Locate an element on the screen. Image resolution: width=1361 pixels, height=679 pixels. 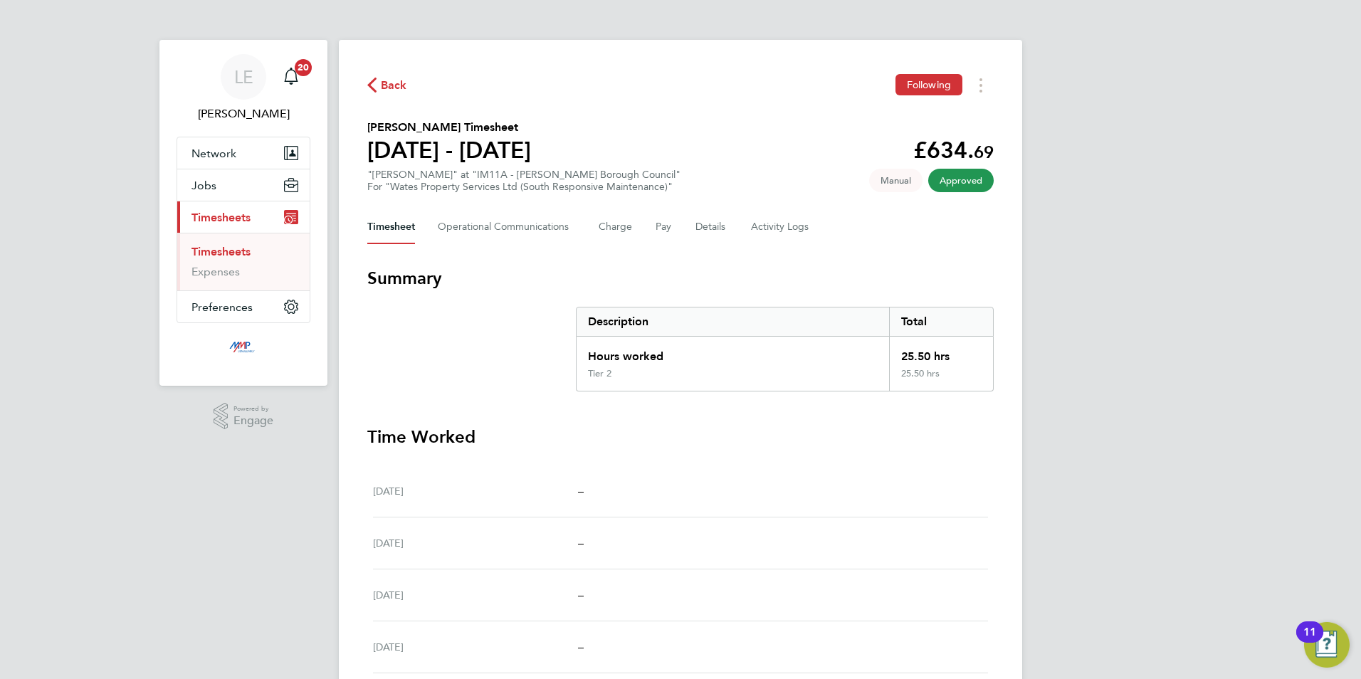
button: Open Resource Center, 11 new notifications is located at coordinates (1327, 645).